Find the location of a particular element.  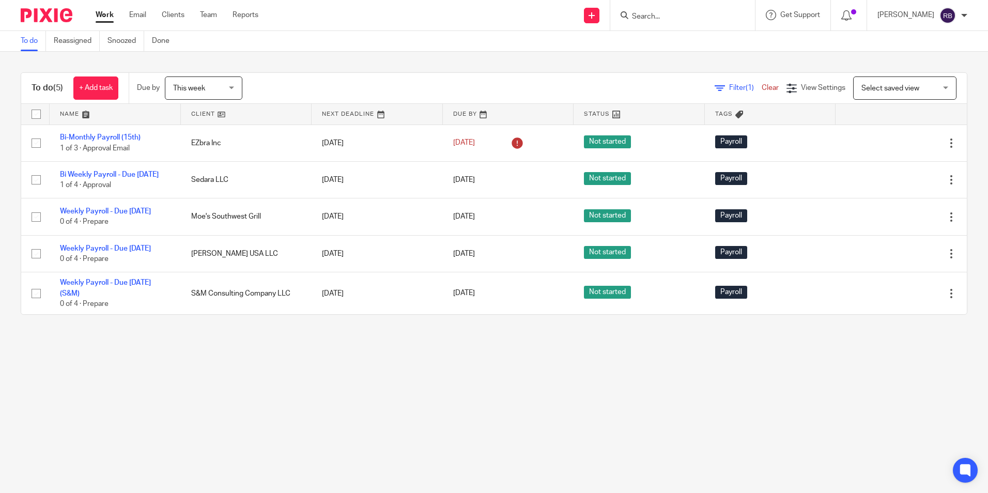

span: Filter is located at coordinates (745, 88).